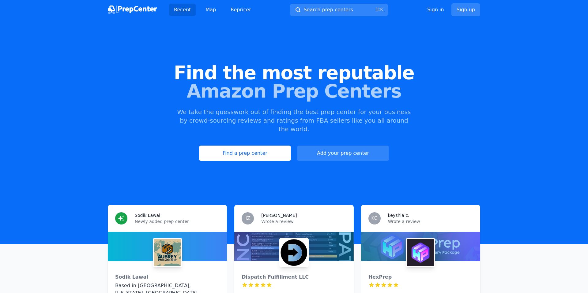 The height and width of the screenshot is (293, 588). What do you see at coordinates (328, 10) in the screenshot?
I see `span: Search prep centers` at bounding box center [328, 10].